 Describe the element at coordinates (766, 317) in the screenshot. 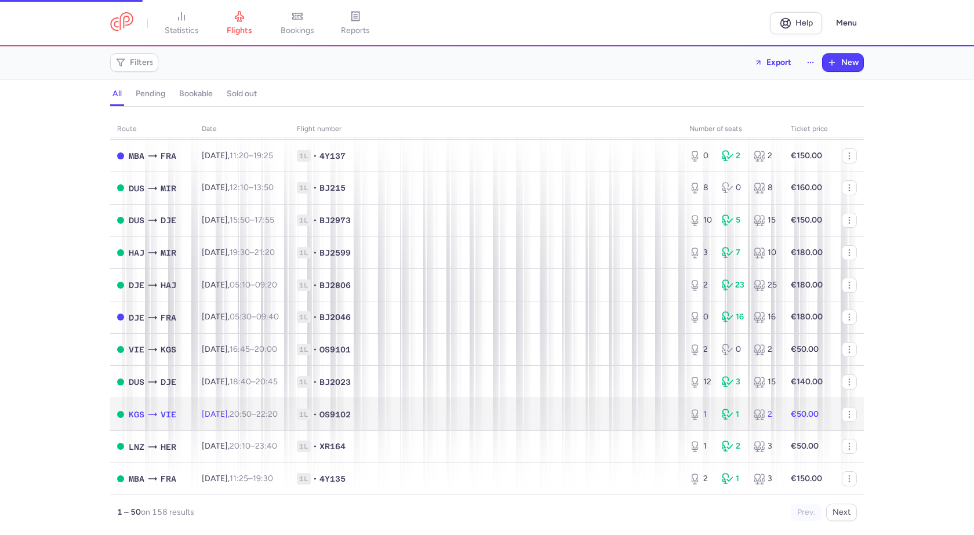

I see `div: 16` at that location.